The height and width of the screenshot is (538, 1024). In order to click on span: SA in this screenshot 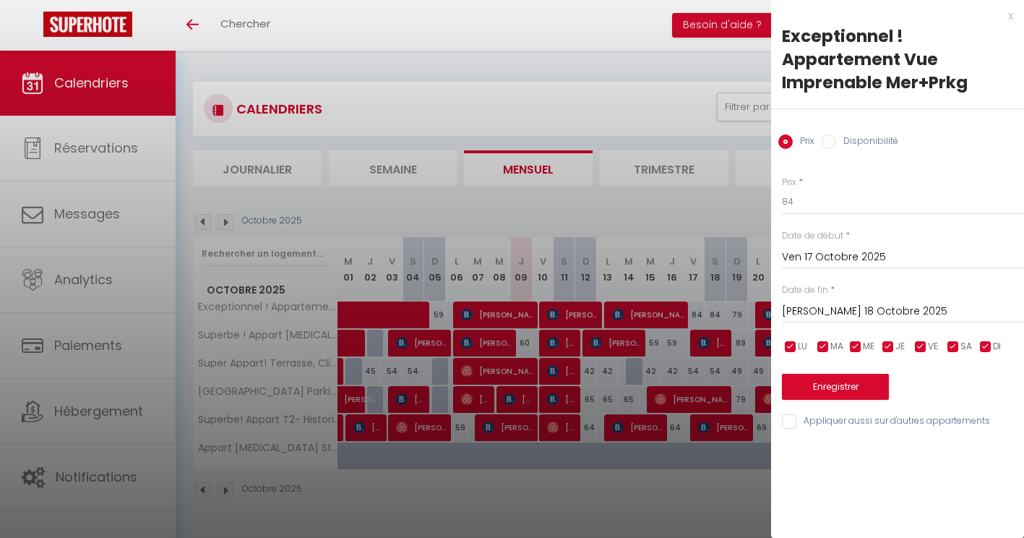, I will do `click(966, 346)`.